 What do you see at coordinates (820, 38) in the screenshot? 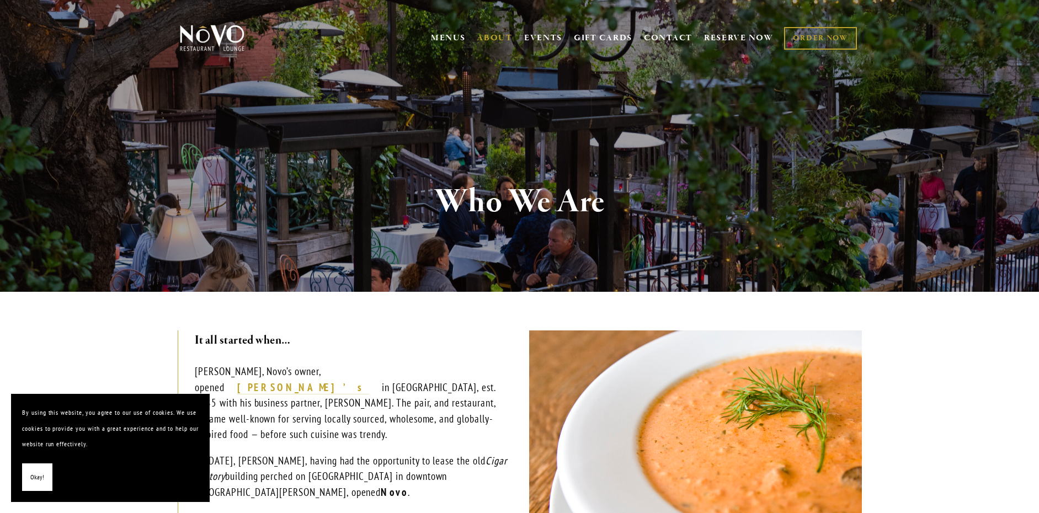
I see `a: ORDER NOW` at bounding box center [820, 38].